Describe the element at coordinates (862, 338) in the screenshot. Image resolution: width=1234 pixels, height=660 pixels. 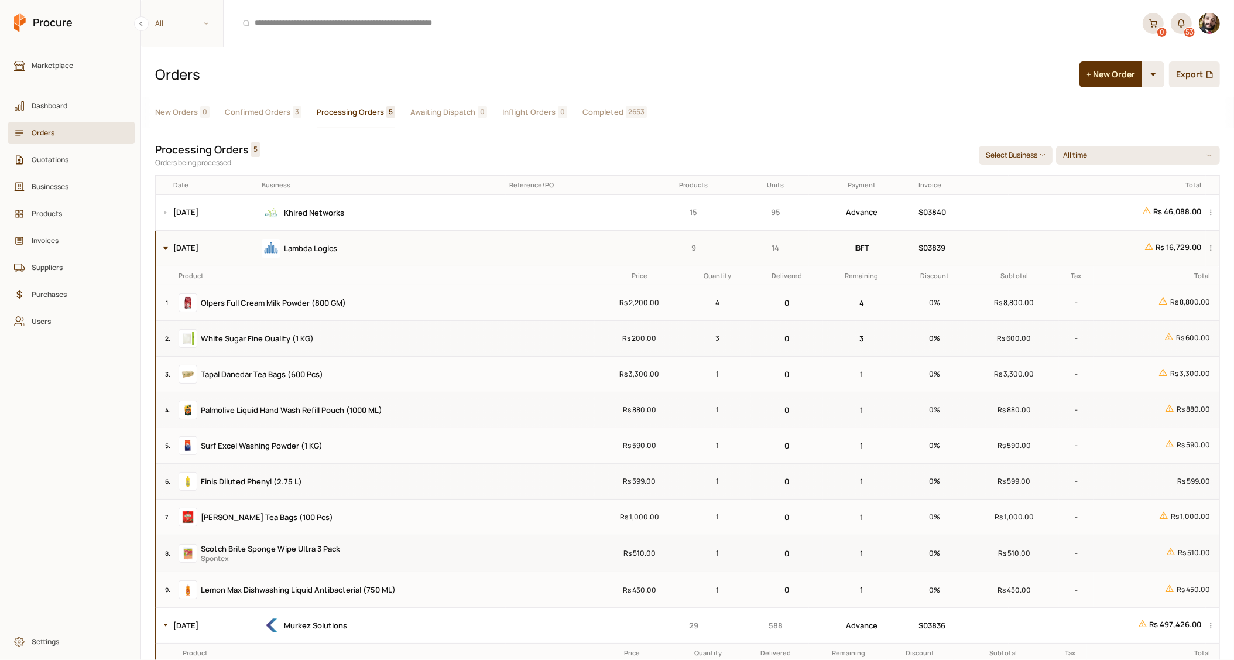
I see `td: 3` at that location.